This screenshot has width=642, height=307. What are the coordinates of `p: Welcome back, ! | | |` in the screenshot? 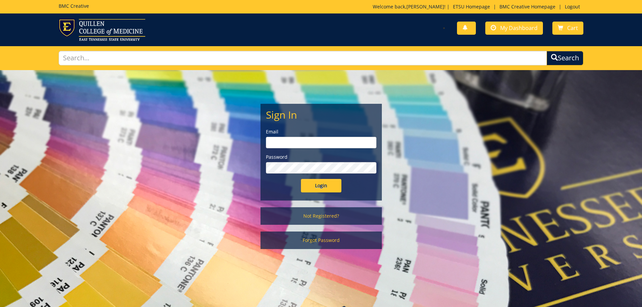 It's located at (478, 7).